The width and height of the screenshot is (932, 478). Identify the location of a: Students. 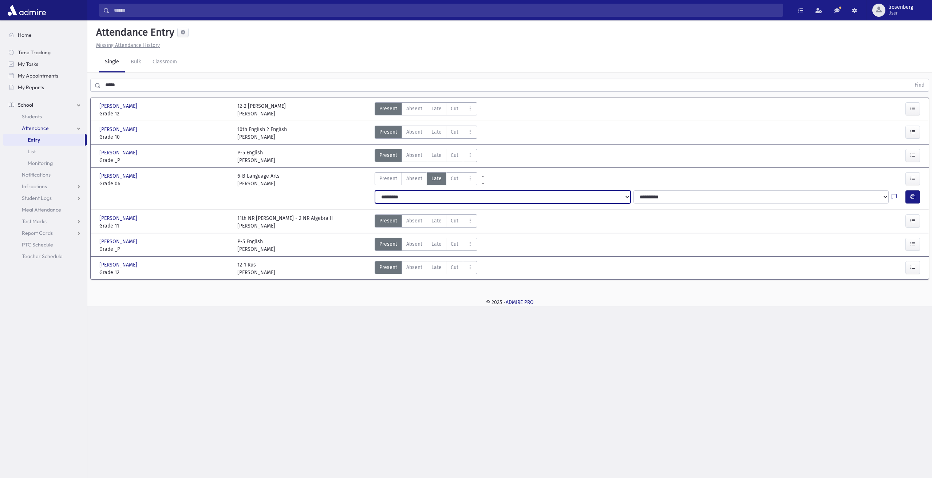
(45, 117).